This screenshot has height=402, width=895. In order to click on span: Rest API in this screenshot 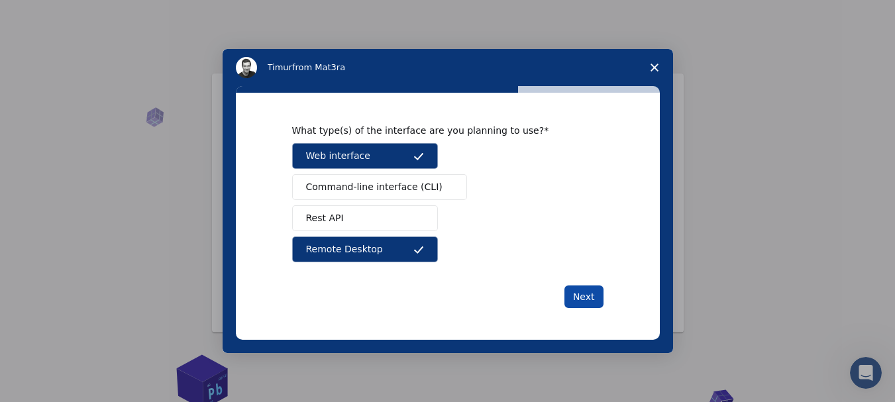, I will do `click(324, 218)`.